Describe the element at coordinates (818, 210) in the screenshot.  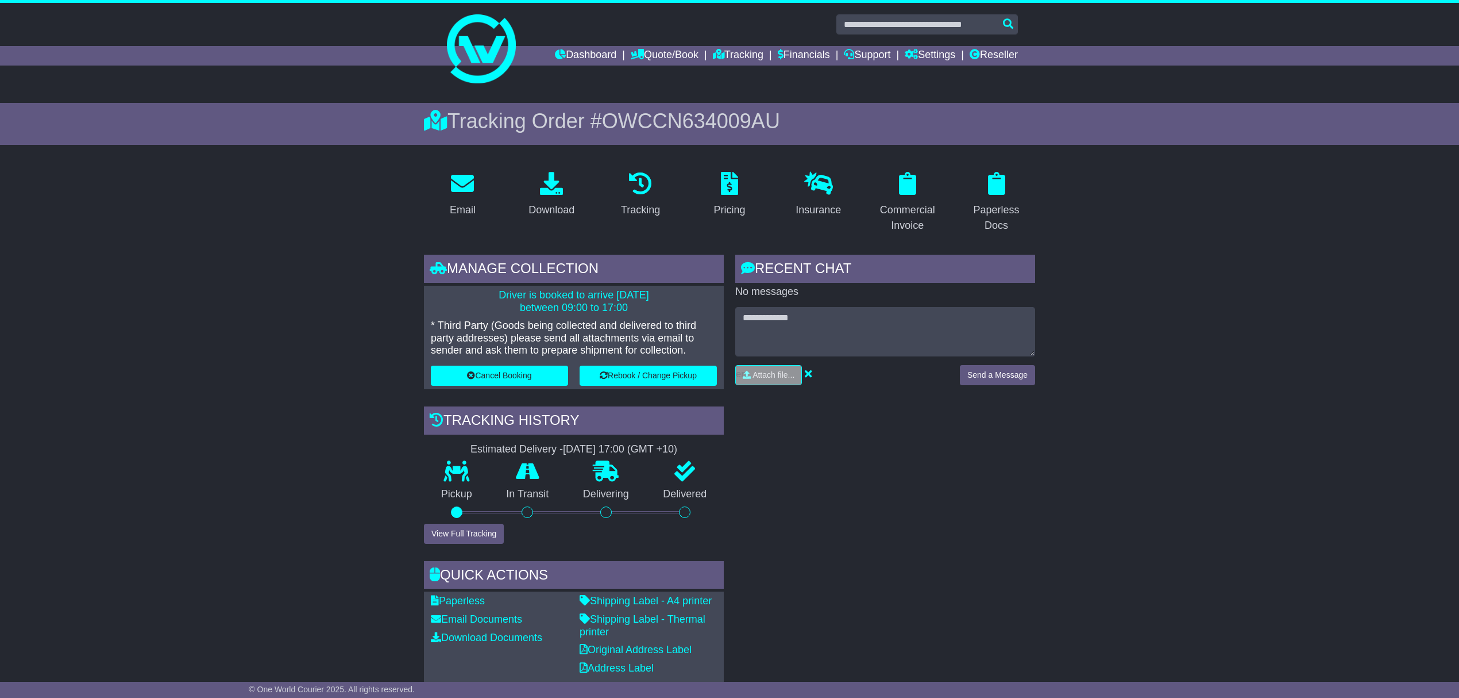
I see `div: Insurance` at that location.